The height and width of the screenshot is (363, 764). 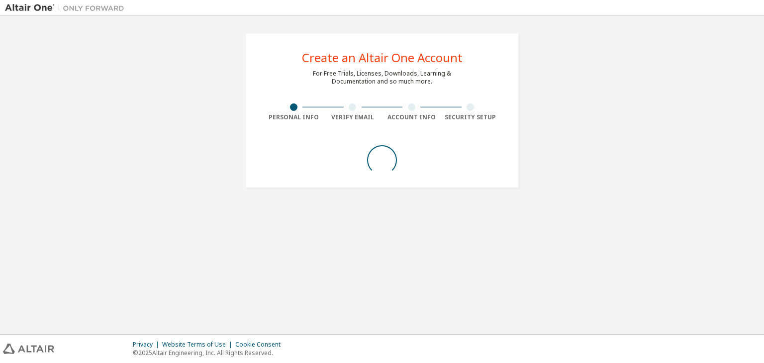 What do you see at coordinates (261, 345) in the screenshot?
I see `div: Cookie Consent` at bounding box center [261, 345].